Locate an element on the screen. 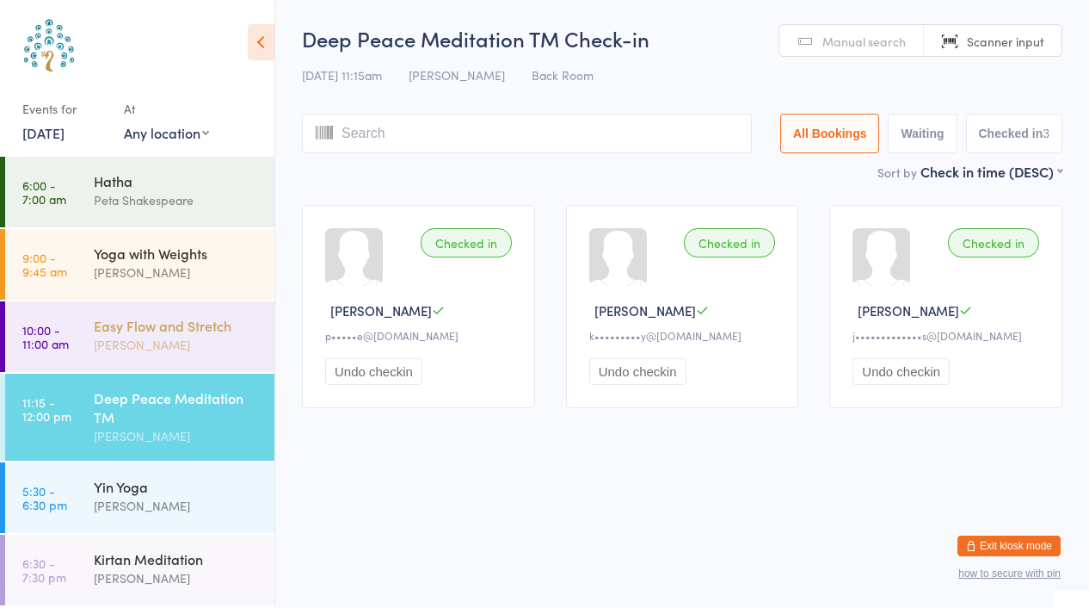  div: Any location is located at coordinates (166, 133).